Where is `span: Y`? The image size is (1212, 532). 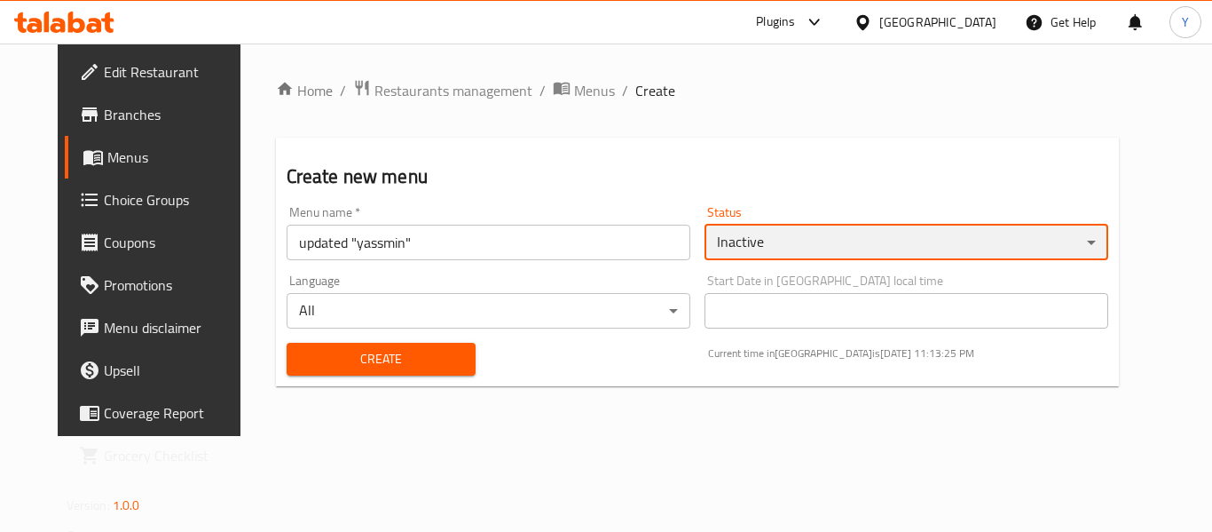 span: Y is located at coordinates (1185, 22).